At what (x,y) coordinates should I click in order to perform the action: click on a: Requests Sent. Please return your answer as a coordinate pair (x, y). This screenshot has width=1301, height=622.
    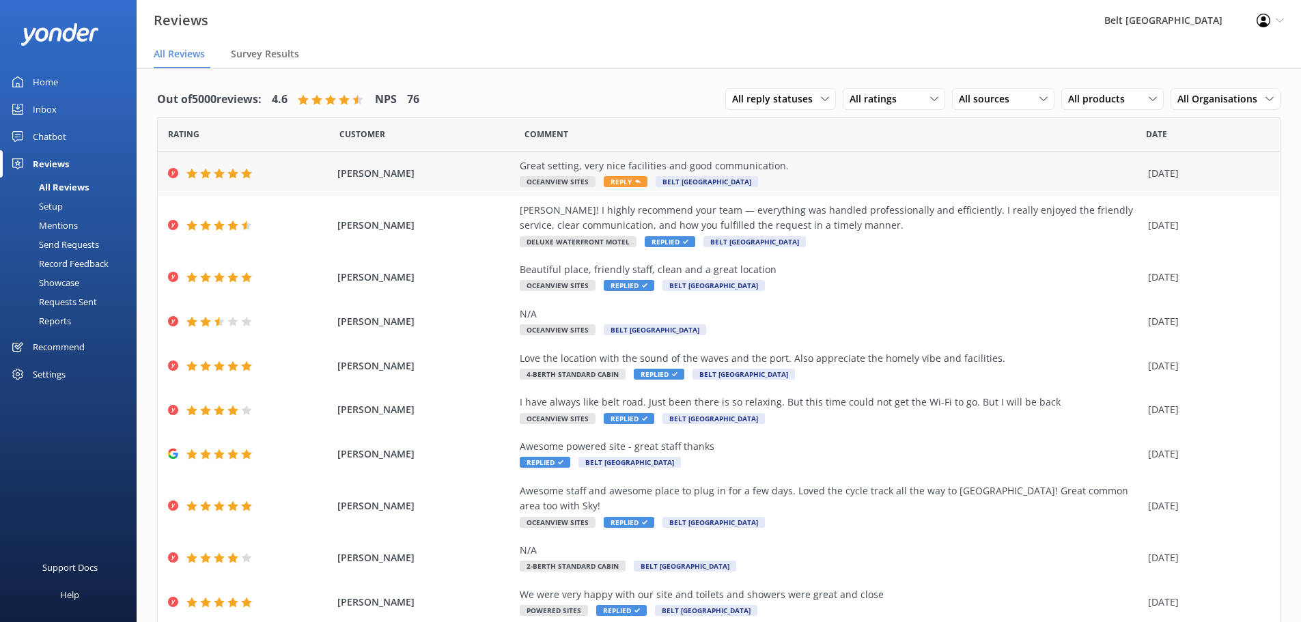
    Looking at the image, I should click on (72, 302).